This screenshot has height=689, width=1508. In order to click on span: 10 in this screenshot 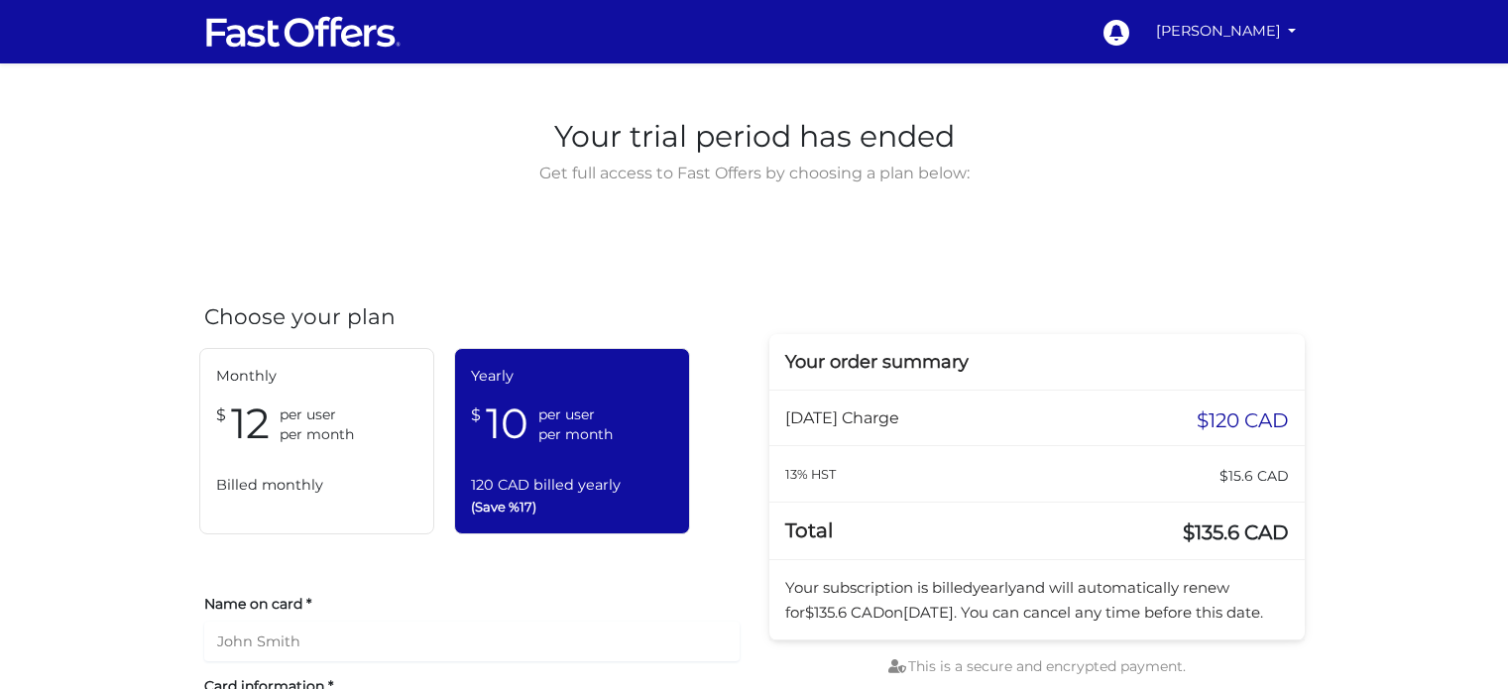, I will do `click(506, 423)`.